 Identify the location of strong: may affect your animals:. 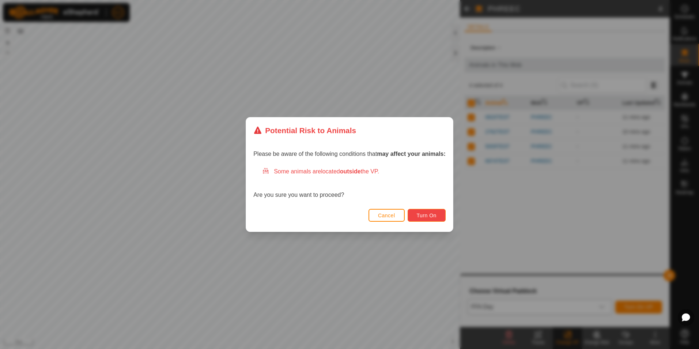
(411, 154).